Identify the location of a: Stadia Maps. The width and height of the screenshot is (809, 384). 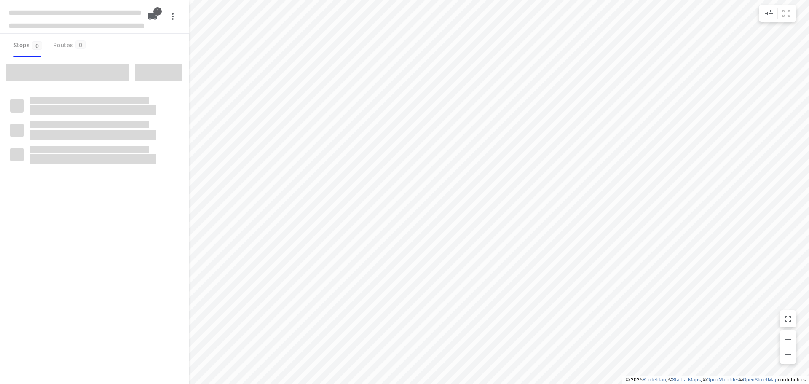
(686, 379).